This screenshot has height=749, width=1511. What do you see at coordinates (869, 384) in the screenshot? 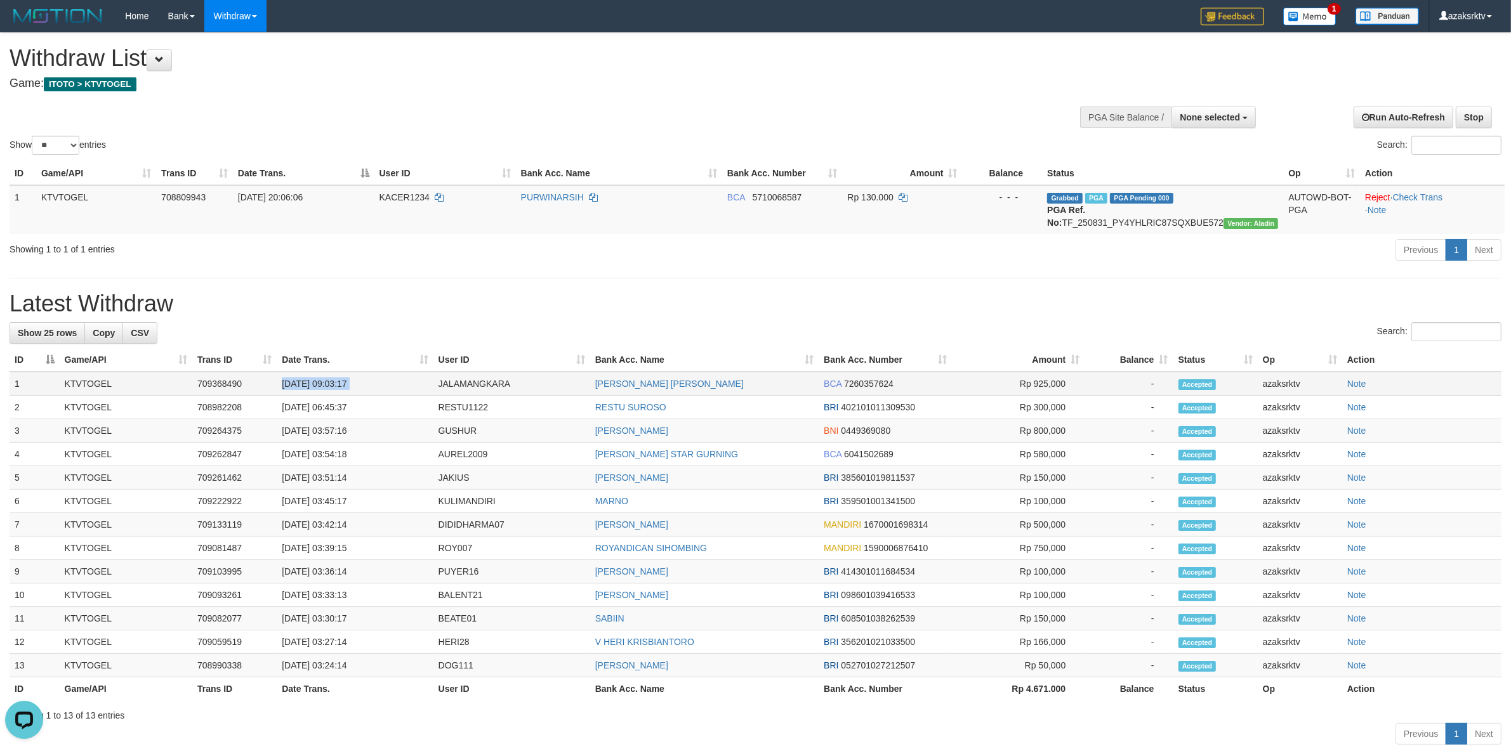
I see `span: Copy 7260357624 to clipboard` at bounding box center [869, 384].